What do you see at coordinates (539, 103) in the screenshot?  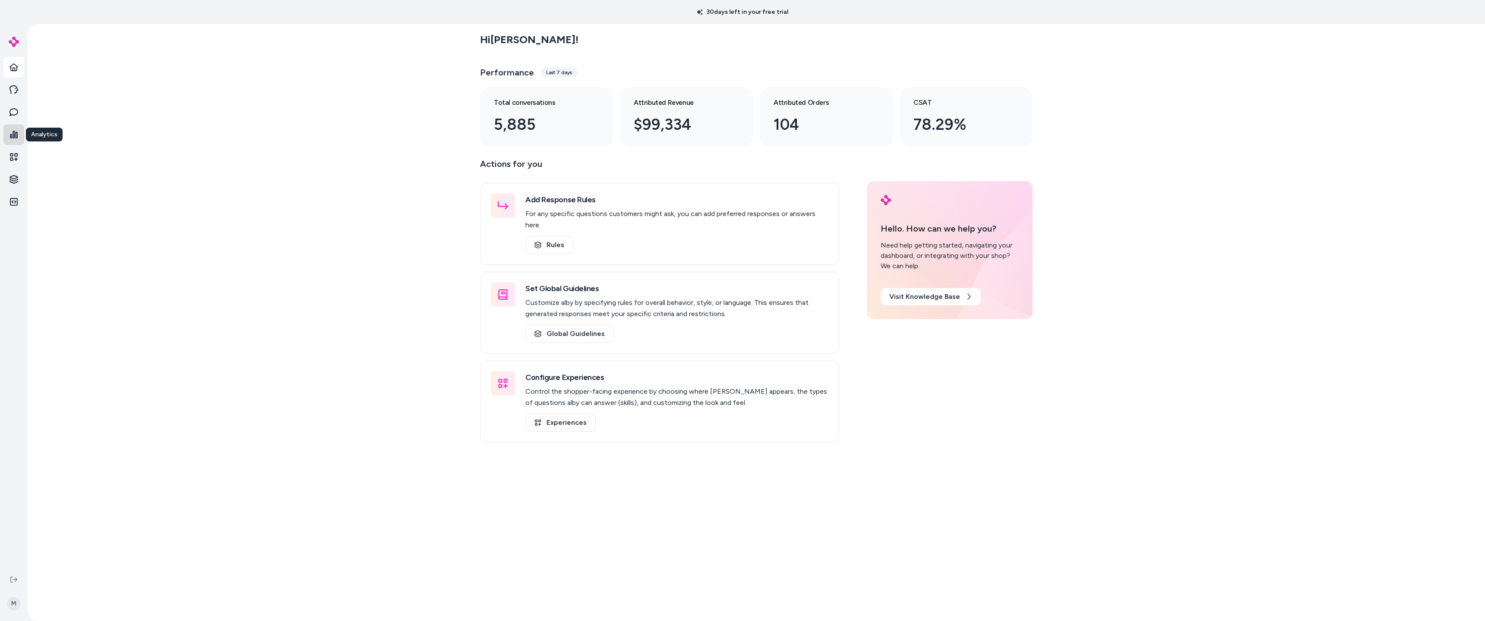 I see `h3: Total conversations` at bounding box center [539, 103].